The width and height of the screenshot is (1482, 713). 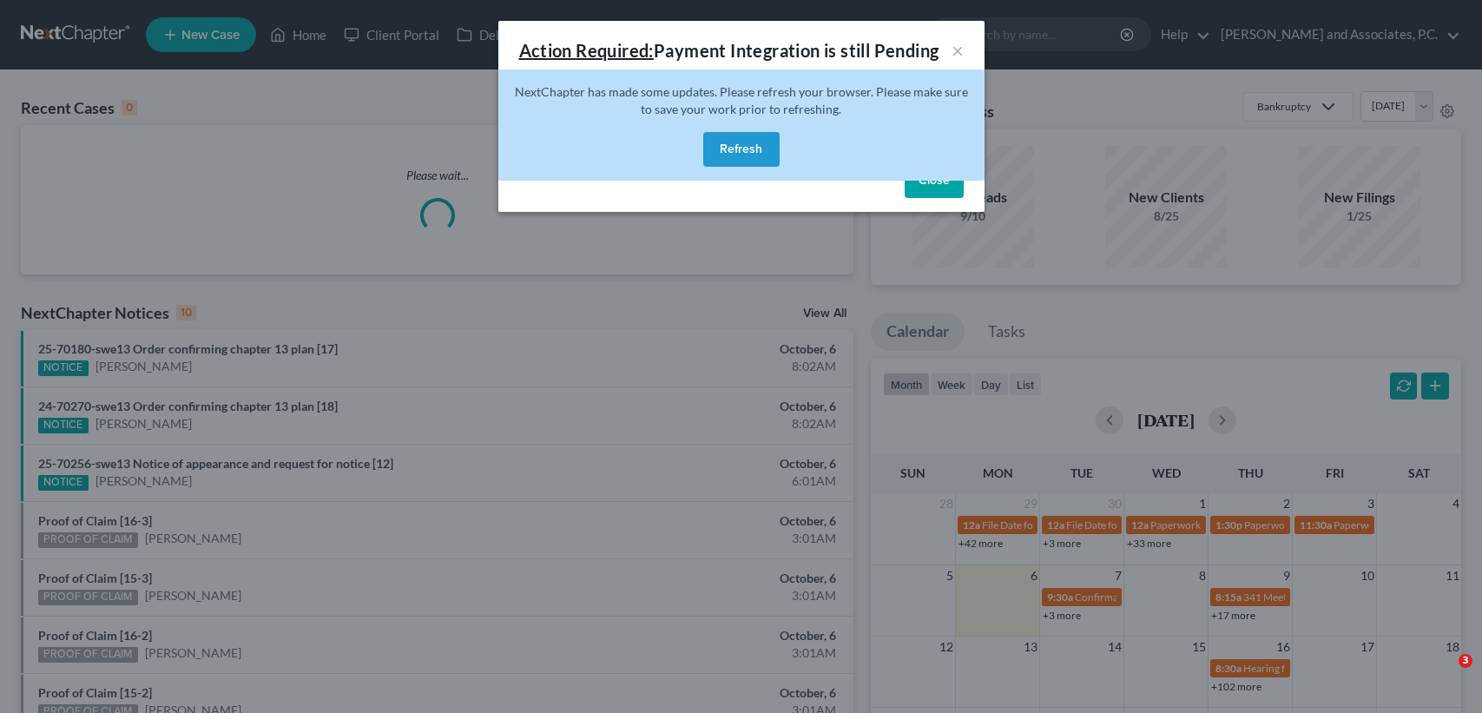 What do you see at coordinates (1466, 661) in the screenshot?
I see `span: 3` at bounding box center [1466, 661].